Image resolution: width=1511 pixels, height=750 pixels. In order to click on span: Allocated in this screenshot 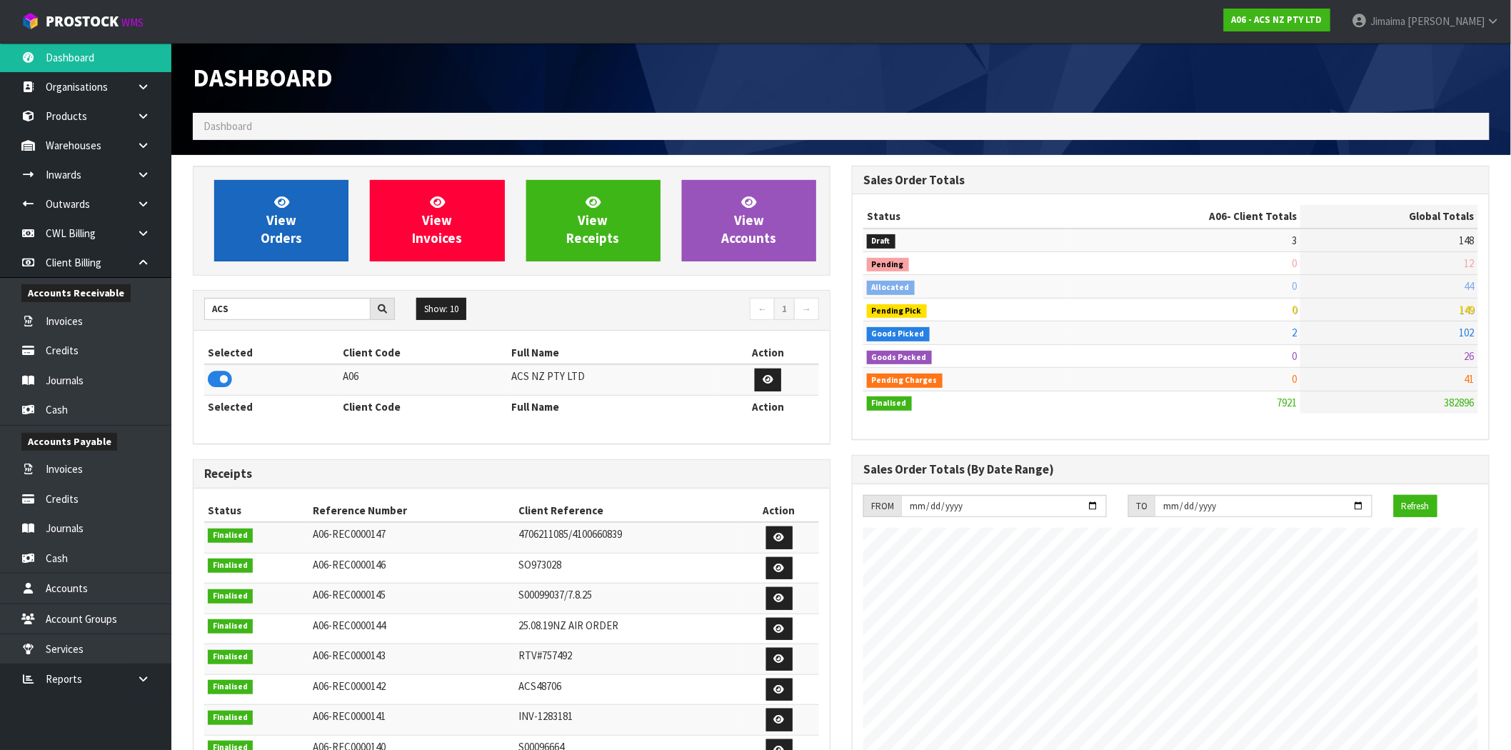, I will do `click(890, 288)`.